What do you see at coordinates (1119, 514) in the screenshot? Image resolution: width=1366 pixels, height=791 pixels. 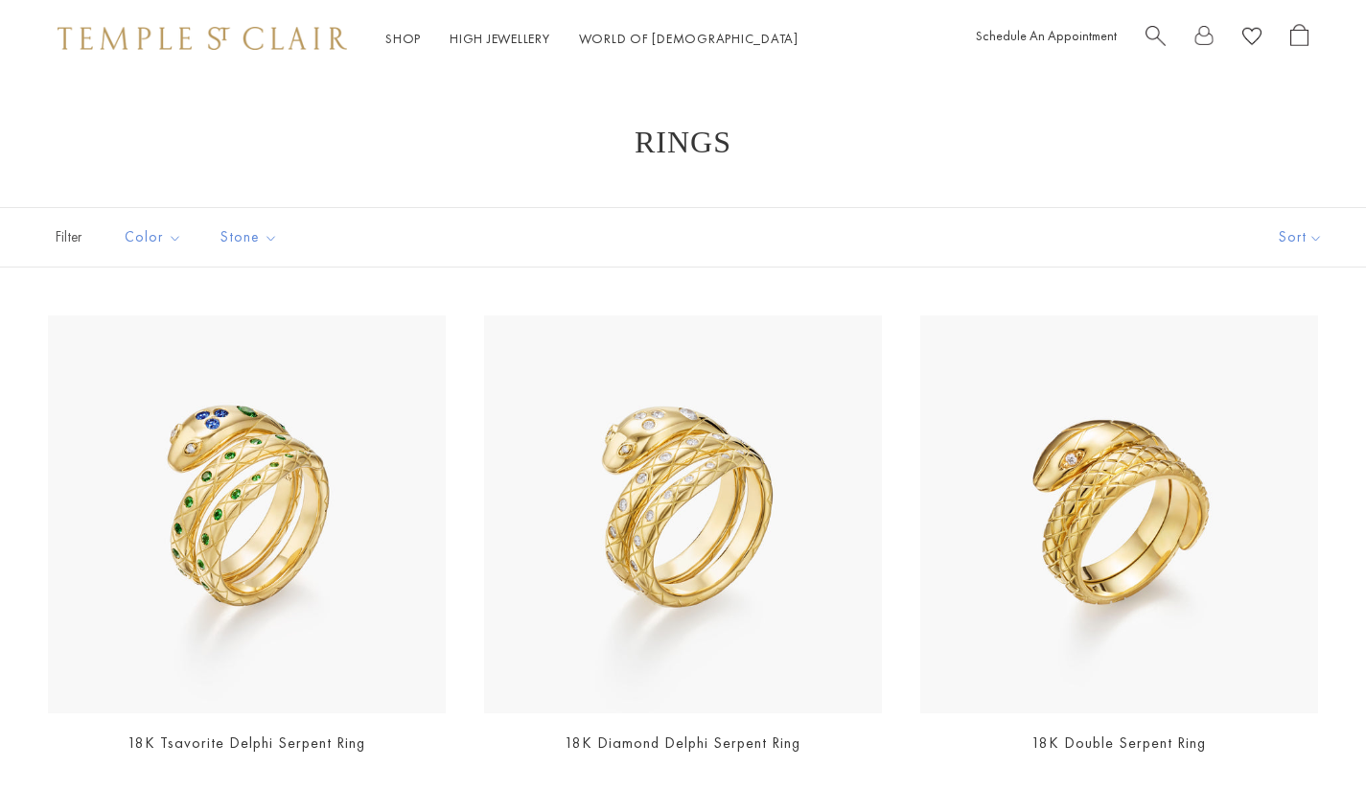 I see `img: 18K Double Serpent Ring` at bounding box center [1119, 514].